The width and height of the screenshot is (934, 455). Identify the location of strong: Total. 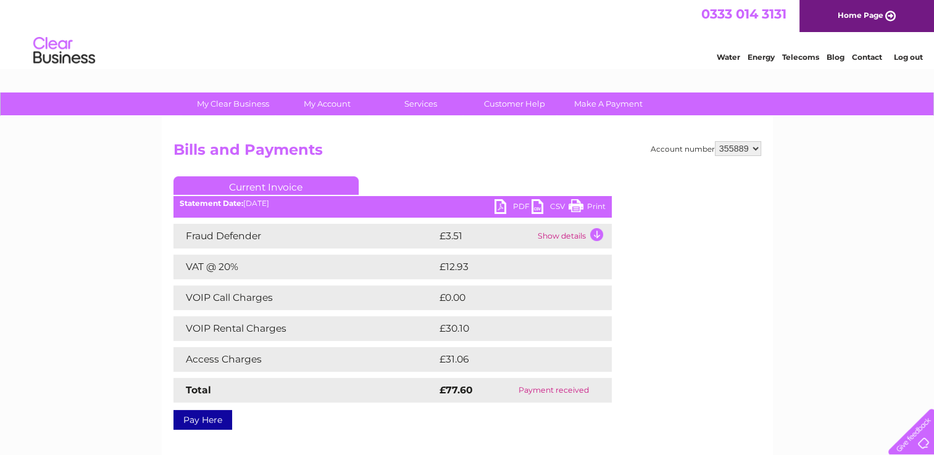
(198, 390).